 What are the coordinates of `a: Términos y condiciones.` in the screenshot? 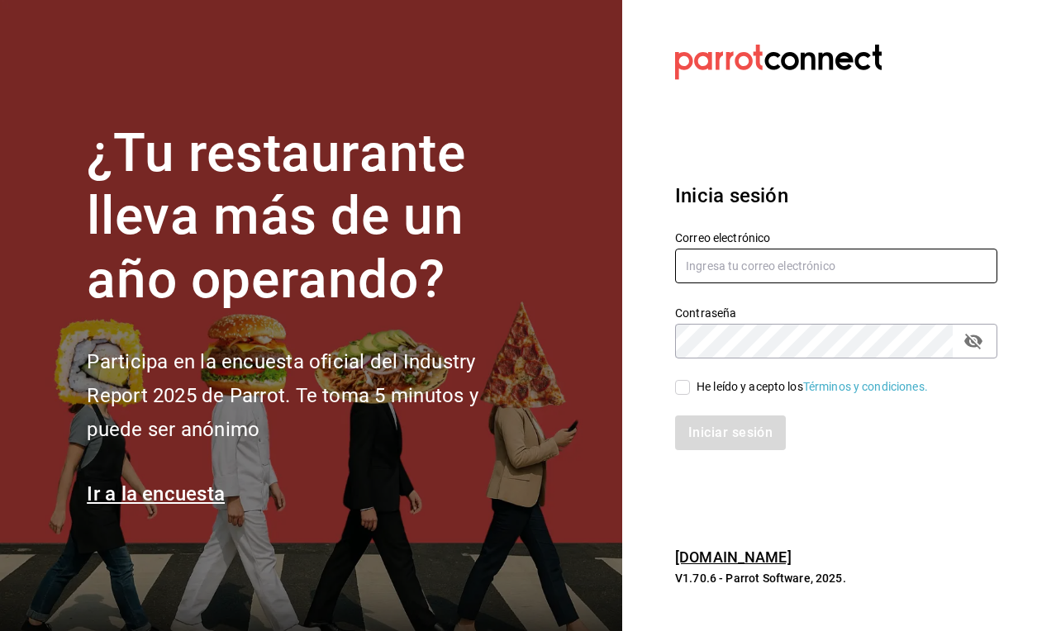 It's located at (865, 387).